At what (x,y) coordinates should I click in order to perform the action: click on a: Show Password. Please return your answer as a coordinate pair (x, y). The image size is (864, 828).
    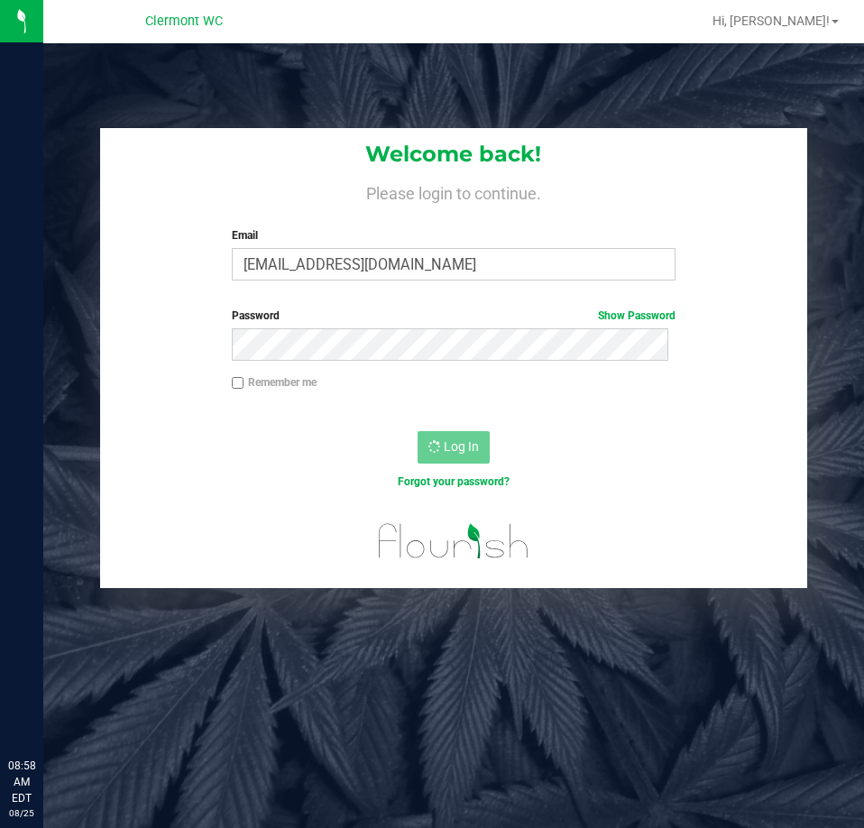
    Looking at the image, I should click on (637, 316).